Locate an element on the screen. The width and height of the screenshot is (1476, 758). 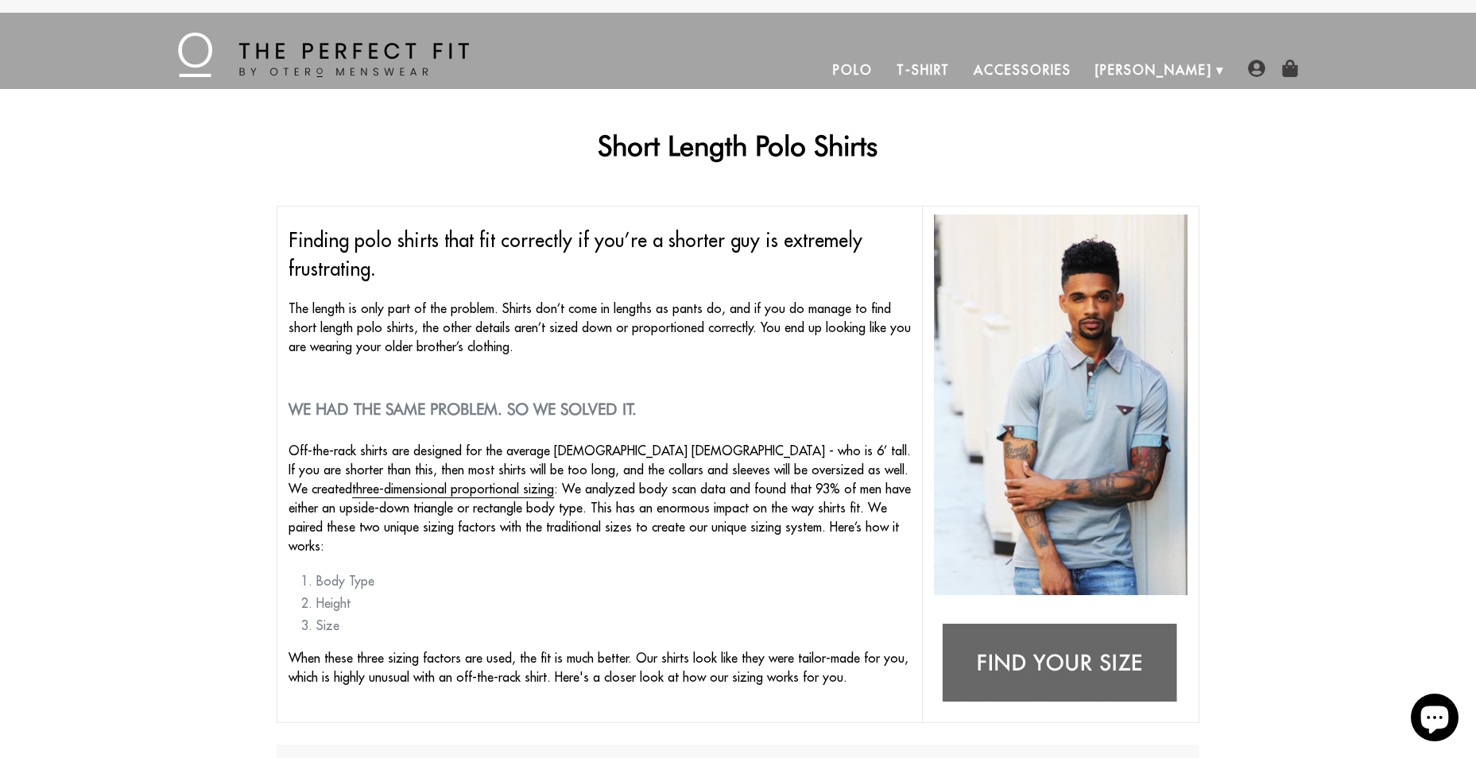
h1: Short Length Polo Shirts is located at coordinates (739, 145).